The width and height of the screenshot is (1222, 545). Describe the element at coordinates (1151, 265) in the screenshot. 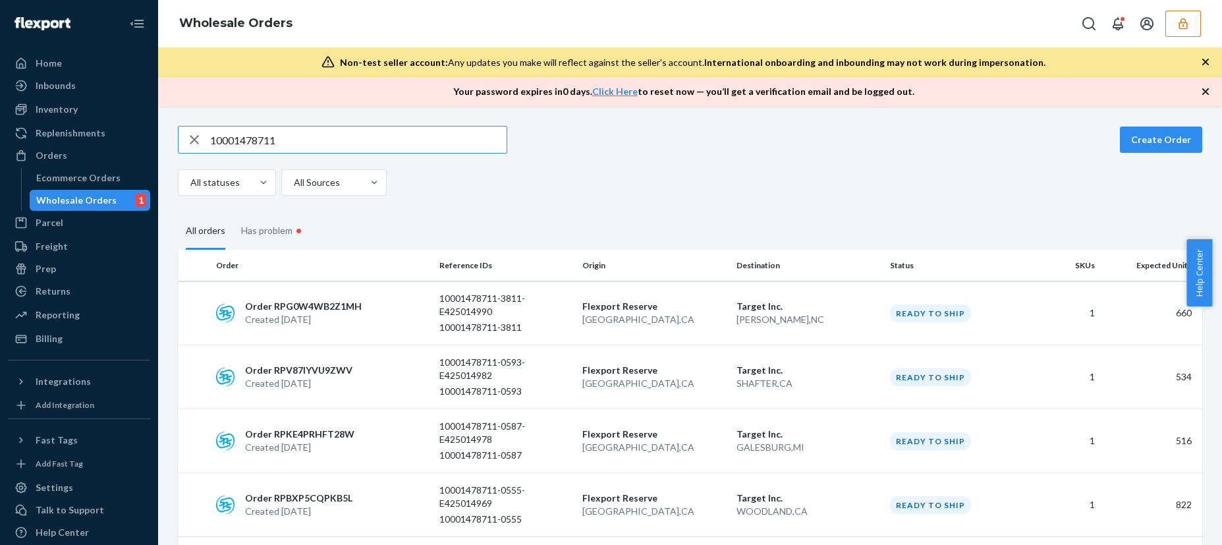

I see `th: Expected Units` at that location.